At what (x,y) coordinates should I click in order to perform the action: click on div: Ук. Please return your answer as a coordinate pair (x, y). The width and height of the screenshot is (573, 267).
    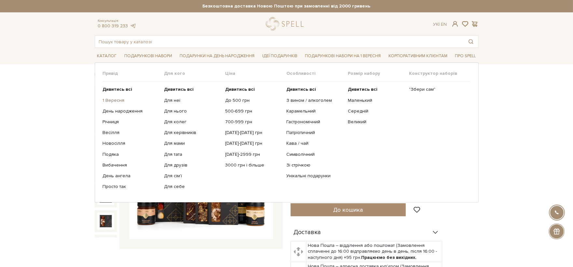
    Looking at the image, I should click on (440, 24).